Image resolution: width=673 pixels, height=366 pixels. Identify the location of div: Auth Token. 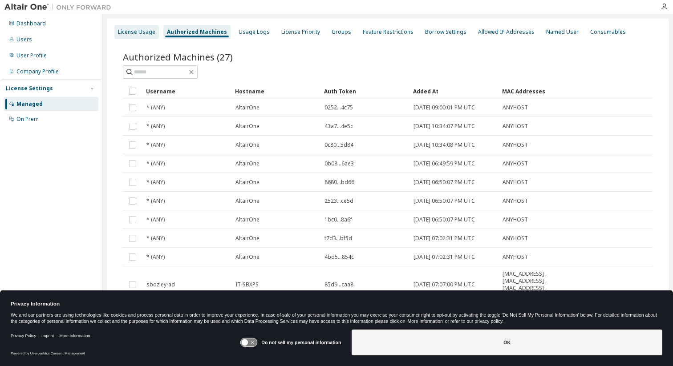
(365, 91).